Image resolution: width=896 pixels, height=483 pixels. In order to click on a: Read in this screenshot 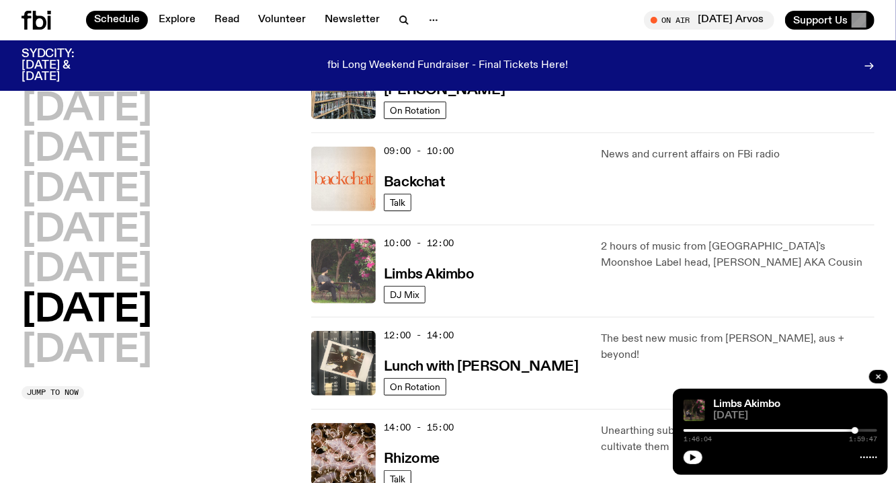, I will do `click(227, 20)`.